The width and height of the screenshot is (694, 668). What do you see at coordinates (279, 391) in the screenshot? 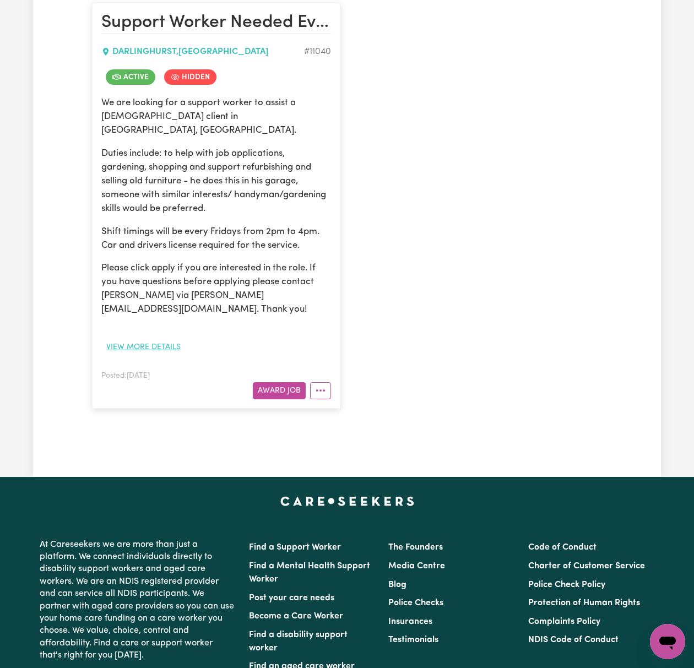
I see `button: Award Job` at bounding box center [279, 391].